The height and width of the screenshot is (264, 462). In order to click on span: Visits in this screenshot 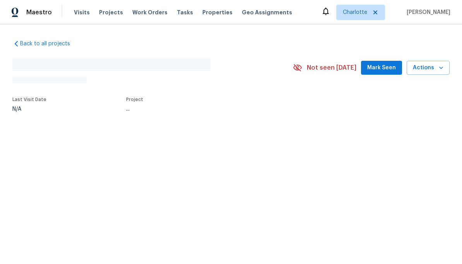, I will do `click(82, 12)`.